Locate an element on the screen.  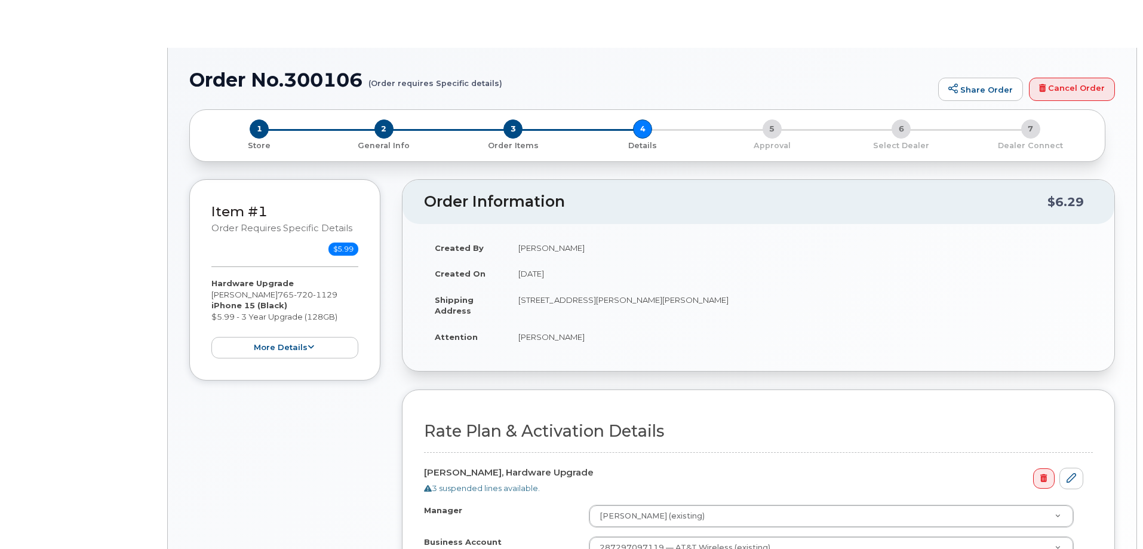
a: Cancel Order is located at coordinates (1072, 90).